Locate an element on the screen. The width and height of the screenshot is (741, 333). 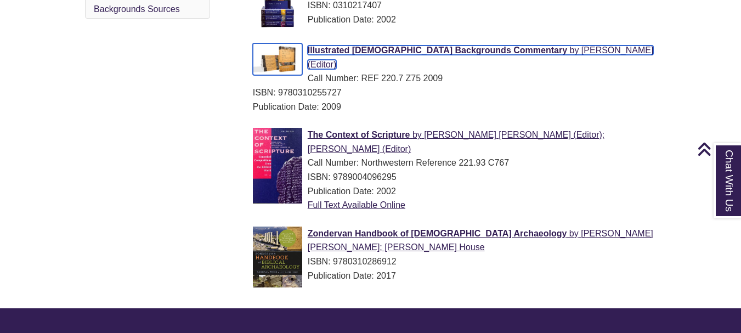
a: Full Text Available Online is located at coordinates (357, 205).